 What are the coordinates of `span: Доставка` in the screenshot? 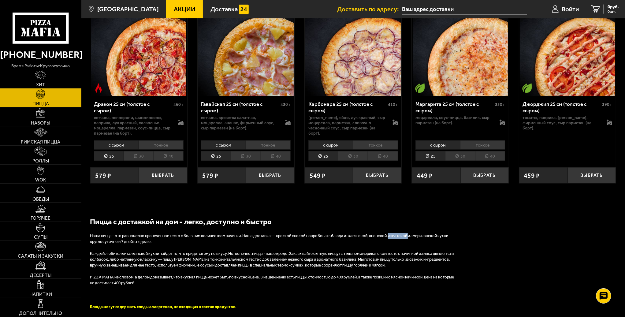 It's located at (224, 9).